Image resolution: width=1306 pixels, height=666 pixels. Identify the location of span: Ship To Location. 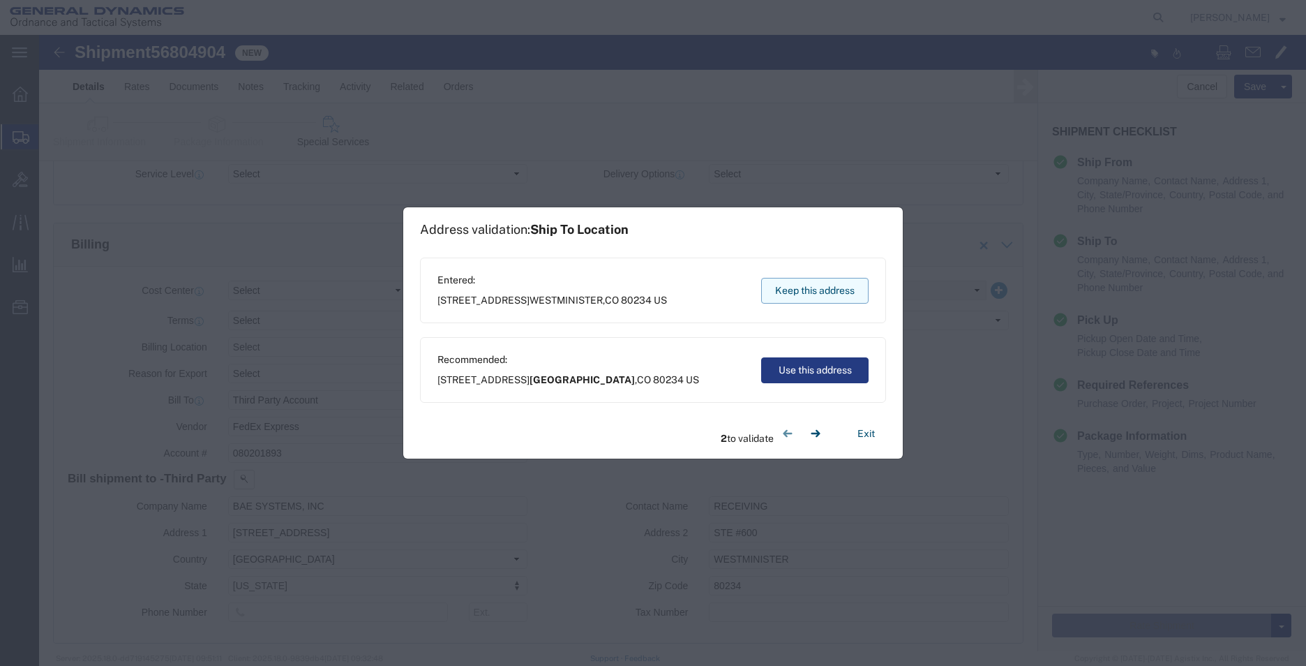
(579, 229).